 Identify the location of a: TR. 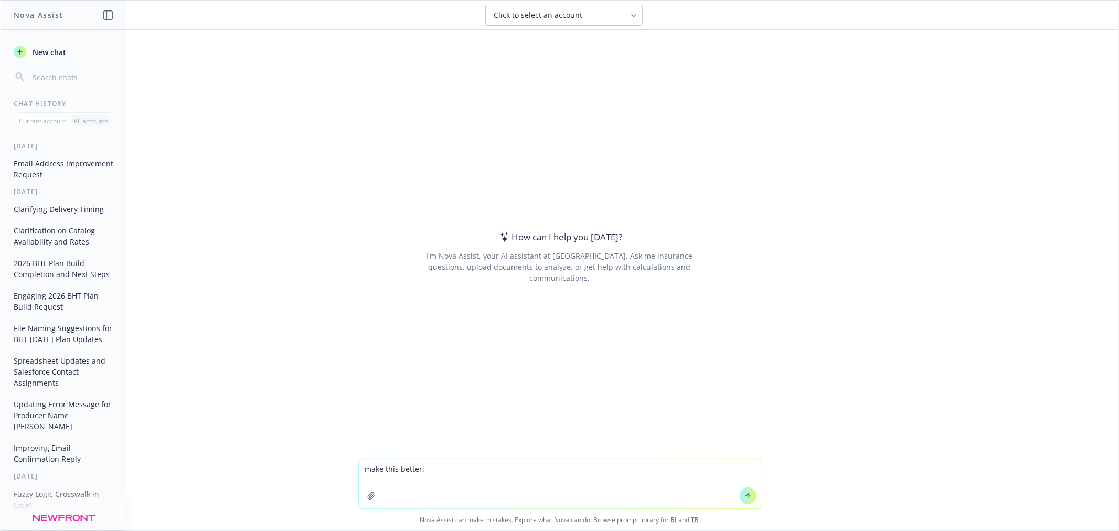
(695, 519).